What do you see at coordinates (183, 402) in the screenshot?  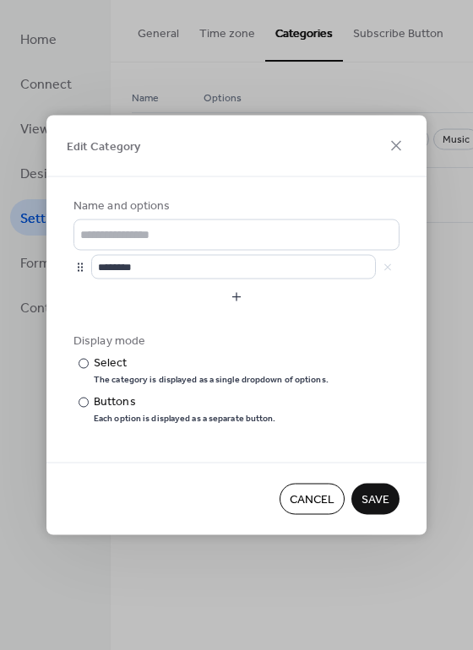 I see `div: Buttons` at bounding box center [183, 402].